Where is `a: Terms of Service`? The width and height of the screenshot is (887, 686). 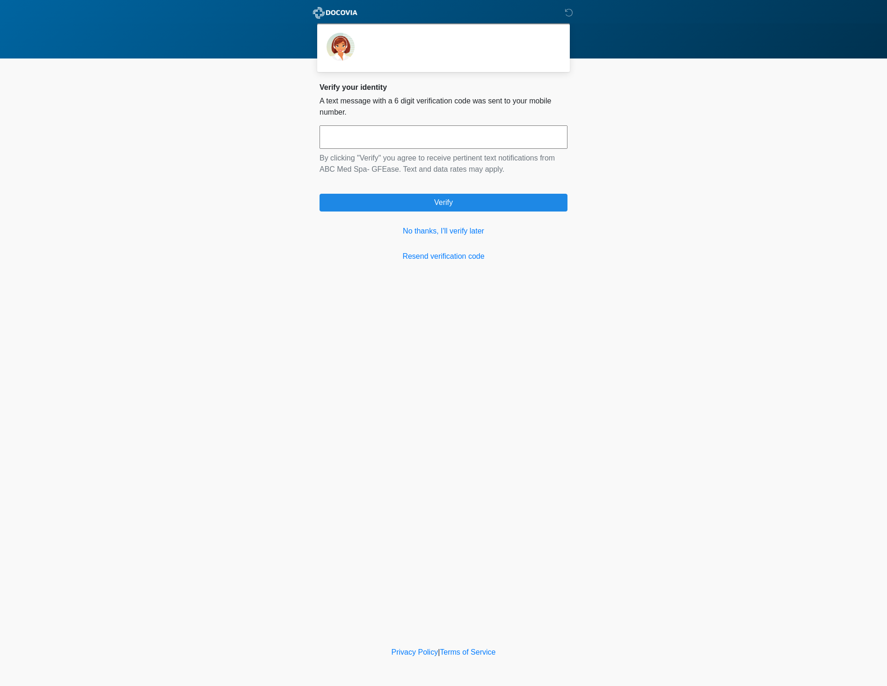 a: Terms of Service is located at coordinates (467, 651).